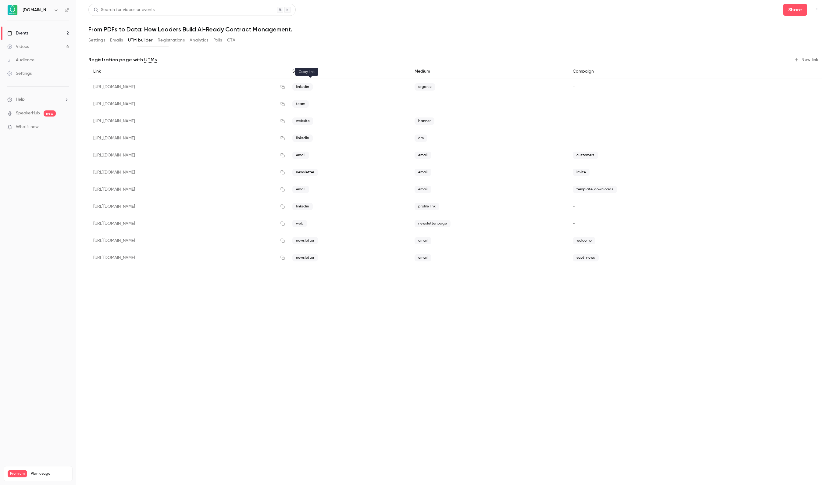  Describe the element at coordinates (124, 10) in the screenshot. I see `div: Search for videos or events` at that location.